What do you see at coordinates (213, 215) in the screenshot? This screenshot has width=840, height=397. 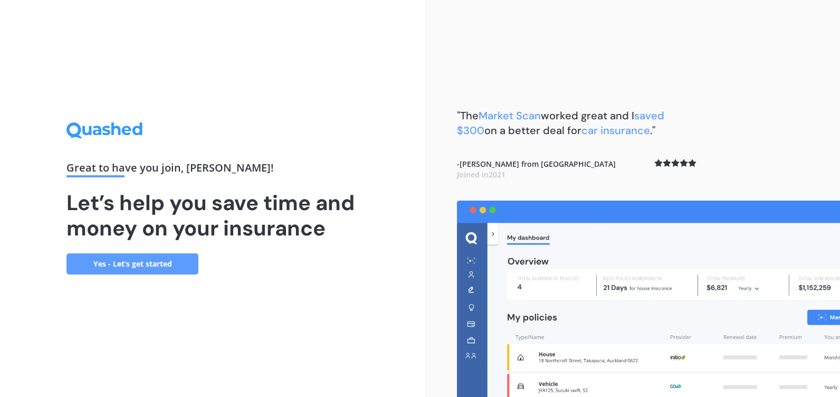 I see `h1: Let’s help you save time and money on your insurance` at bounding box center [213, 215].